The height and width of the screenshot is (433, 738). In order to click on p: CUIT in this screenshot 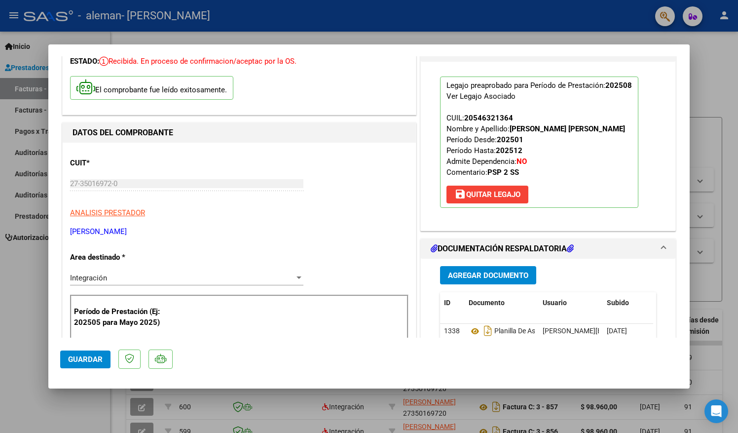, I will do `click(121, 163)`.